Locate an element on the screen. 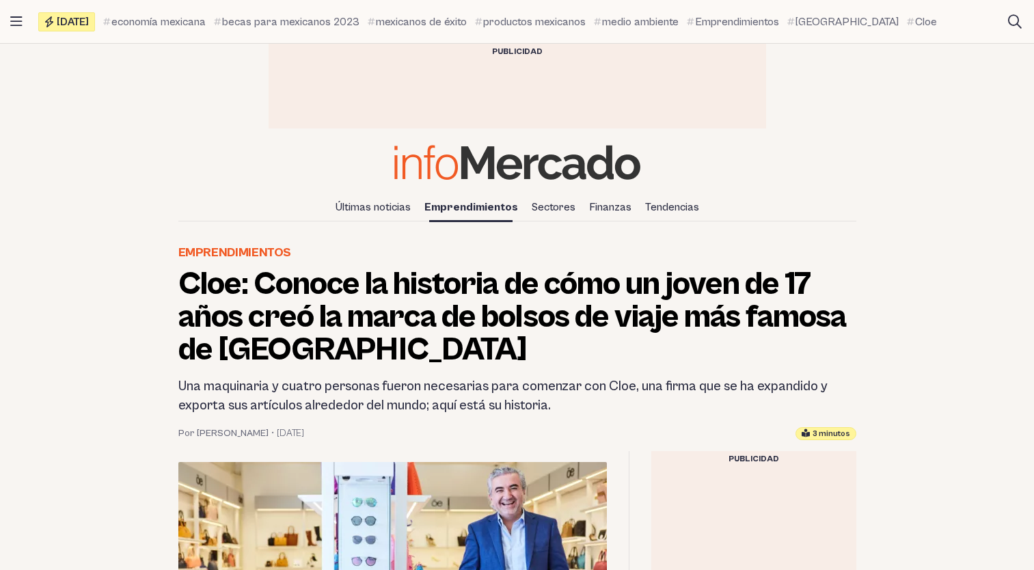  a: economía mexicana is located at coordinates (154, 22).